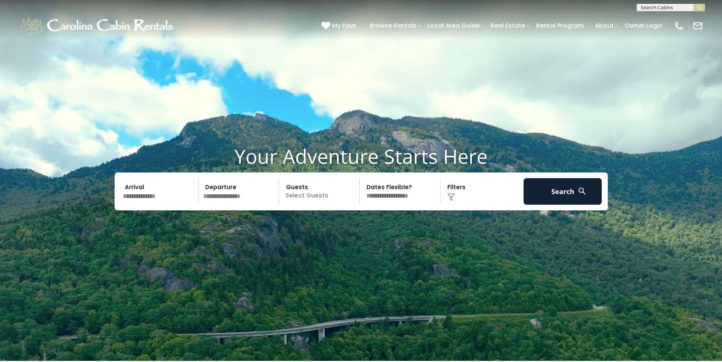  I want to click on a: Owner Login, so click(643, 25).